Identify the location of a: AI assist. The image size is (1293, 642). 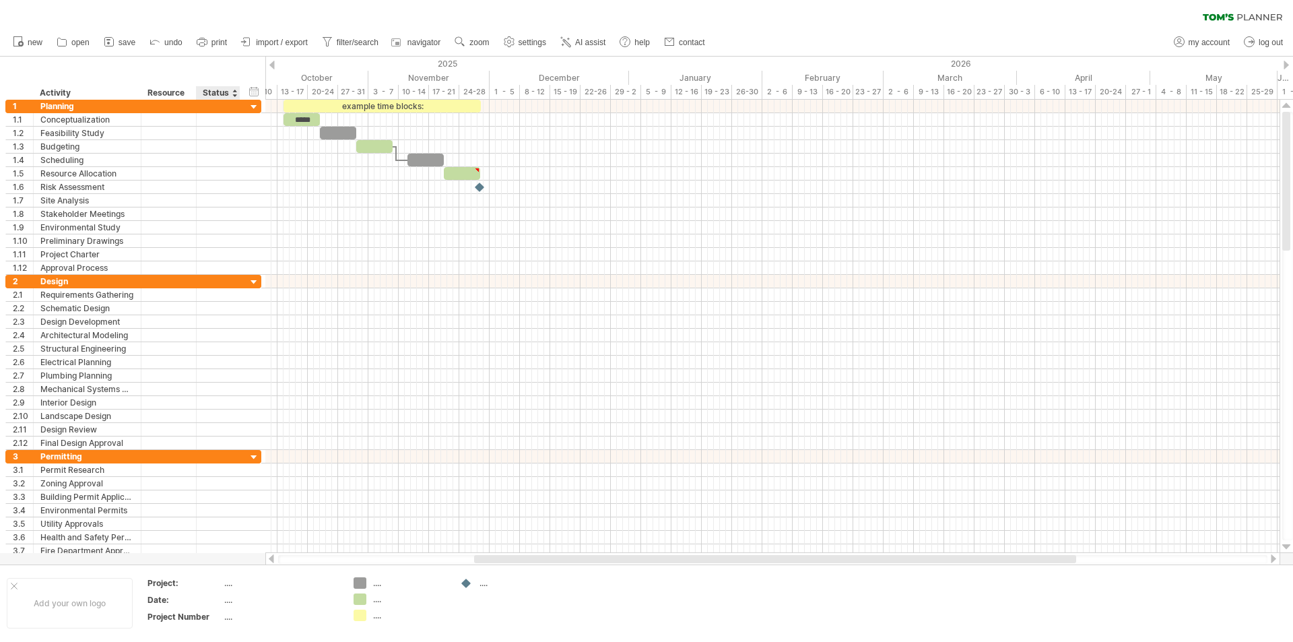
(583, 42).